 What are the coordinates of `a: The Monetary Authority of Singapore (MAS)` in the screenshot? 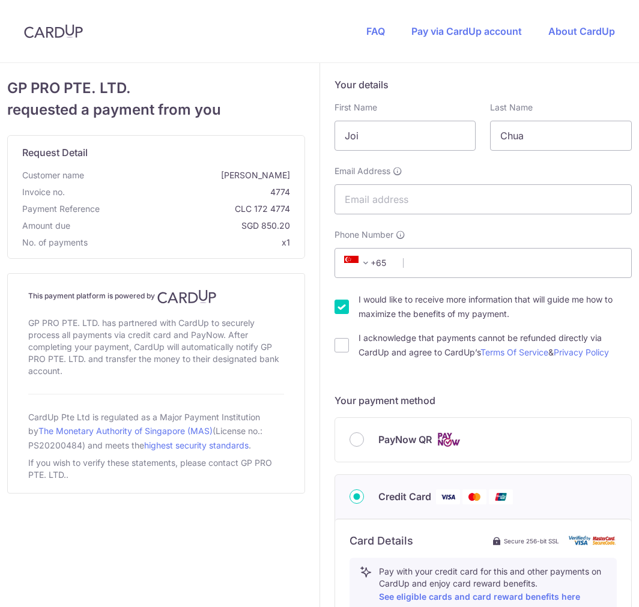 It's located at (126, 431).